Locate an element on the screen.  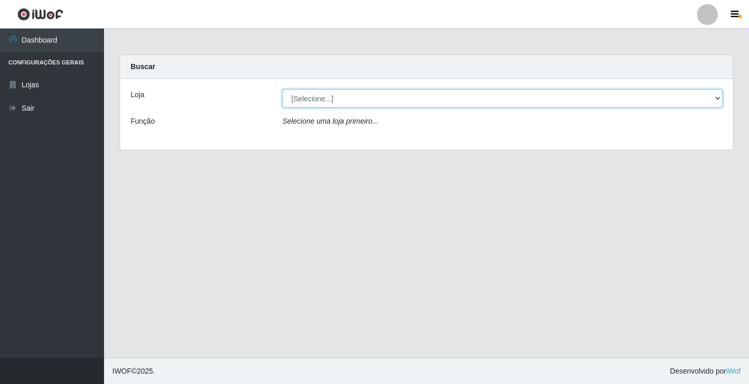
img: CoreUI Logo is located at coordinates (40, 14).